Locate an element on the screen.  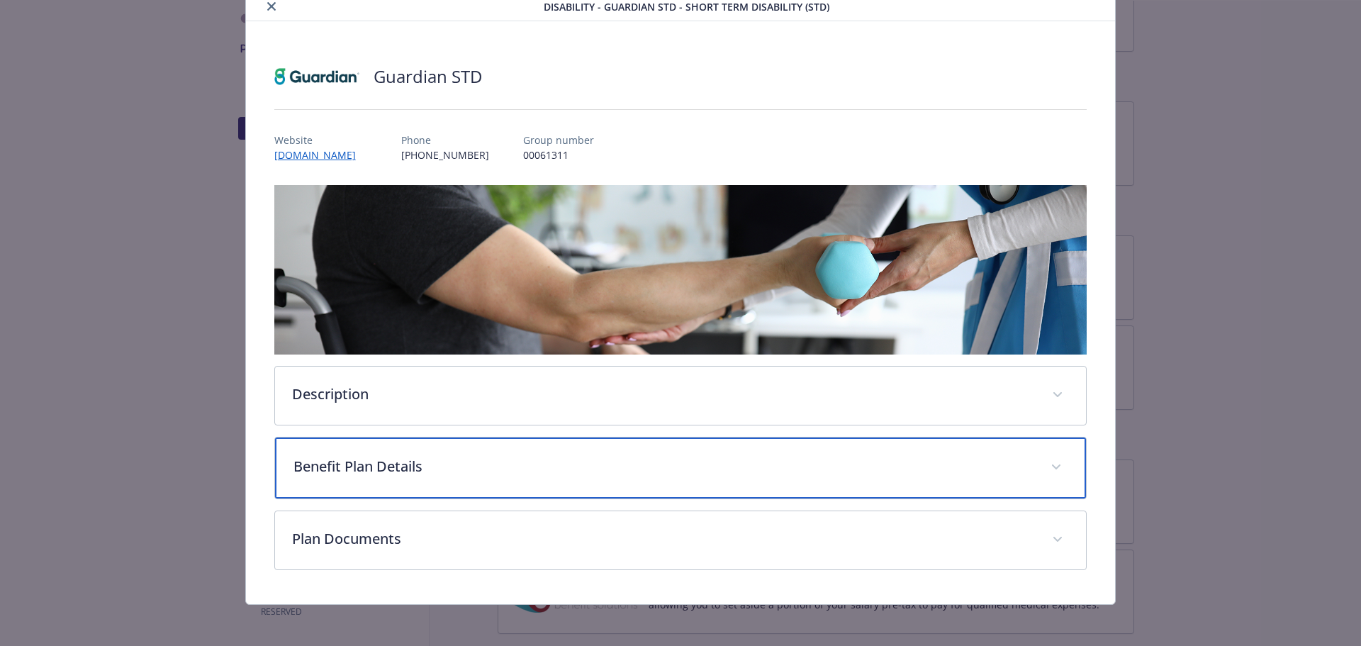
div: Benefit Plan Details is located at coordinates (680, 468).